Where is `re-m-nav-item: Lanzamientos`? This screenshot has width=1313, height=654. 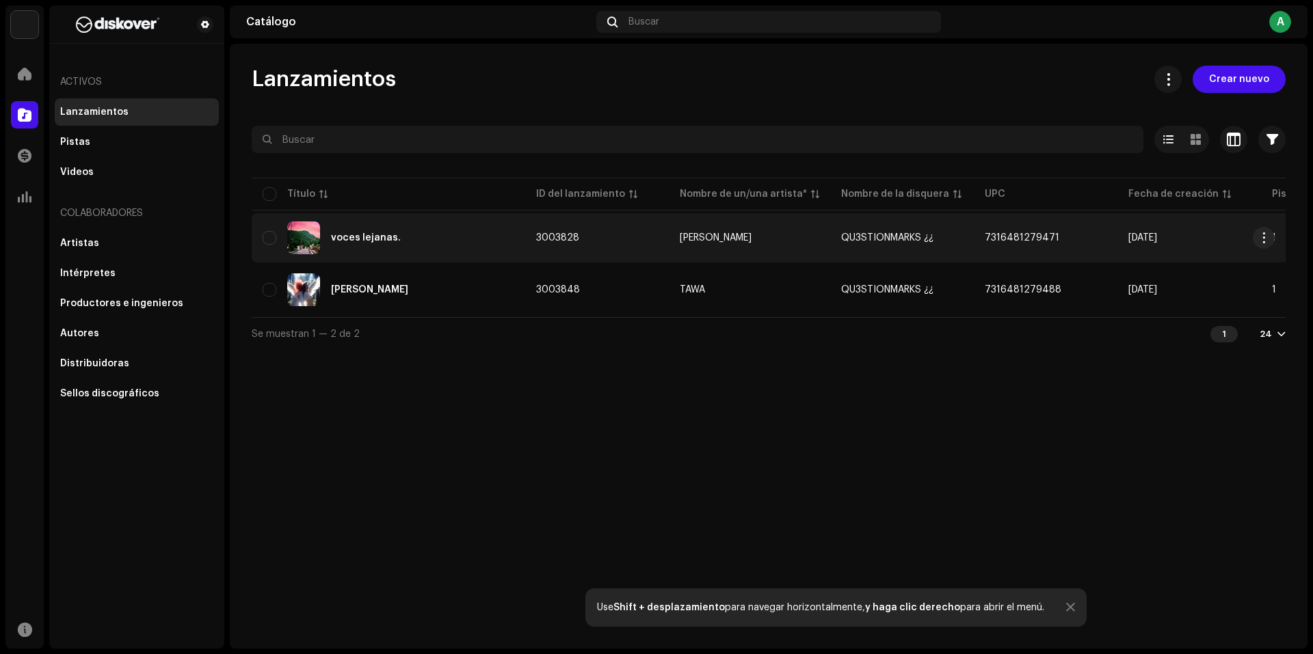
re-m-nav-item: Lanzamientos is located at coordinates (137, 112).